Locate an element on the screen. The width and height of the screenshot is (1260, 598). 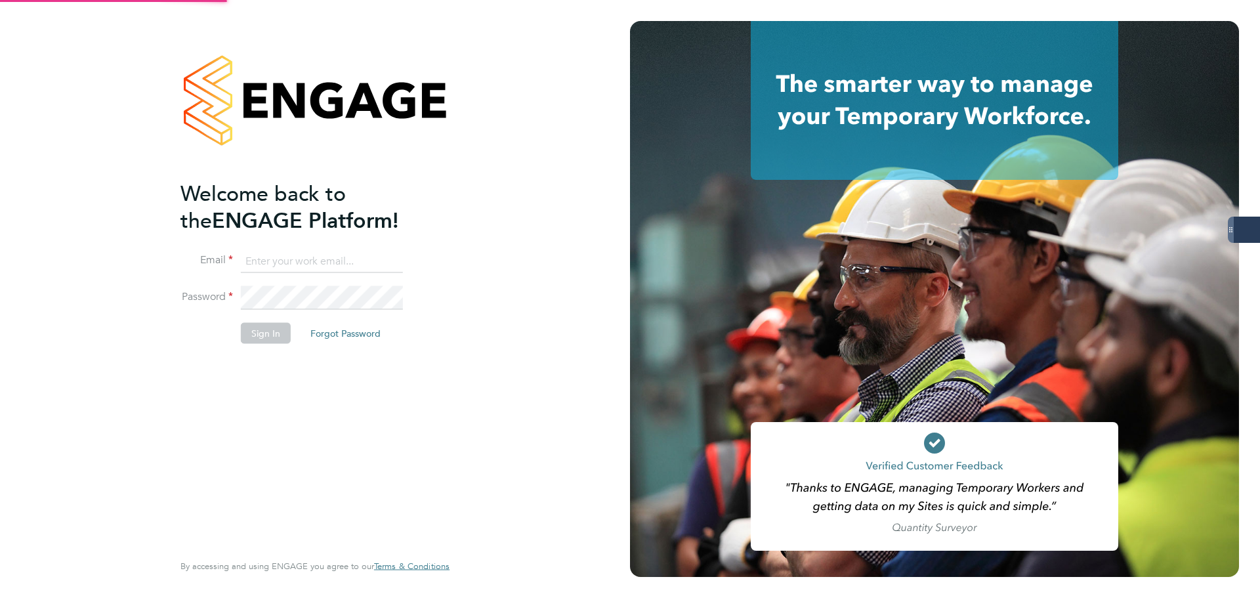
label: Email is located at coordinates (207, 260).